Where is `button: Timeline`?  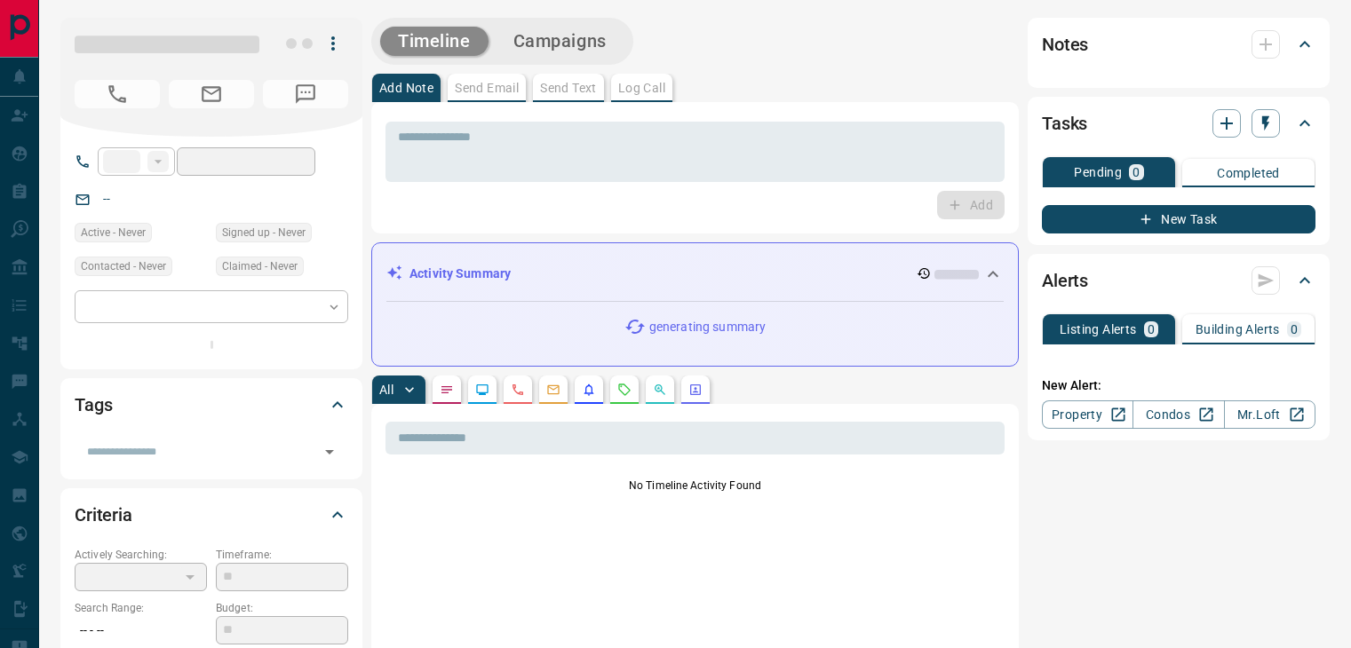 button: Timeline is located at coordinates (434, 41).